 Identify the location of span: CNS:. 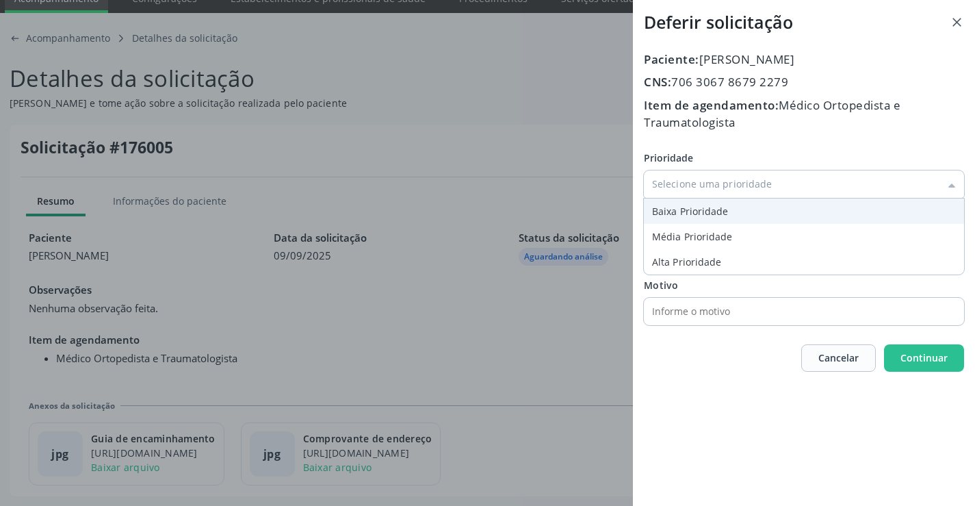
(658, 81).